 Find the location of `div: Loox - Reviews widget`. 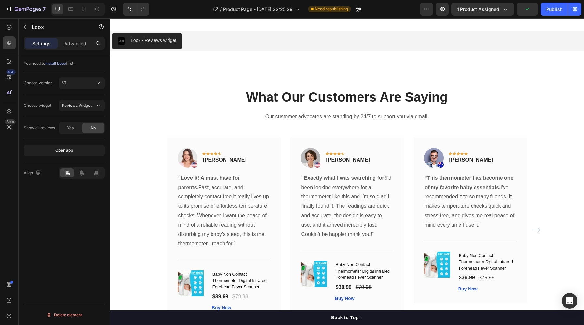

div: Loox - Reviews widget is located at coordinates (44, 22).